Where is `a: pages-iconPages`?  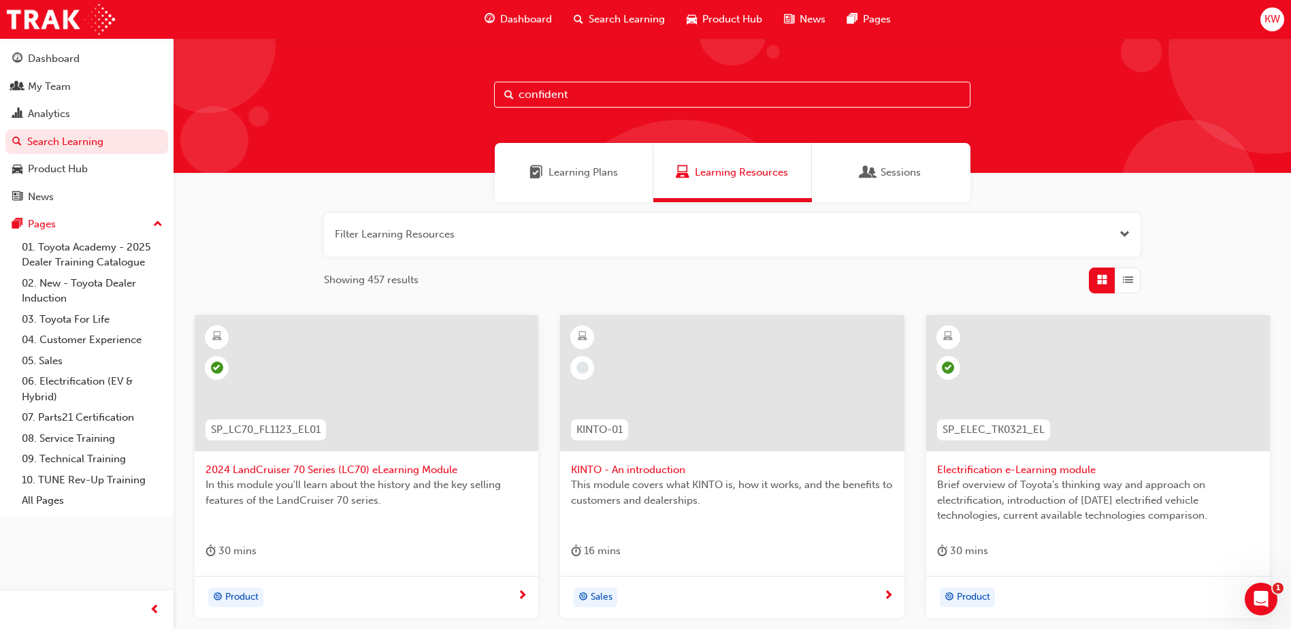
a: pages-iconPages is located at coordinates (869, 19).